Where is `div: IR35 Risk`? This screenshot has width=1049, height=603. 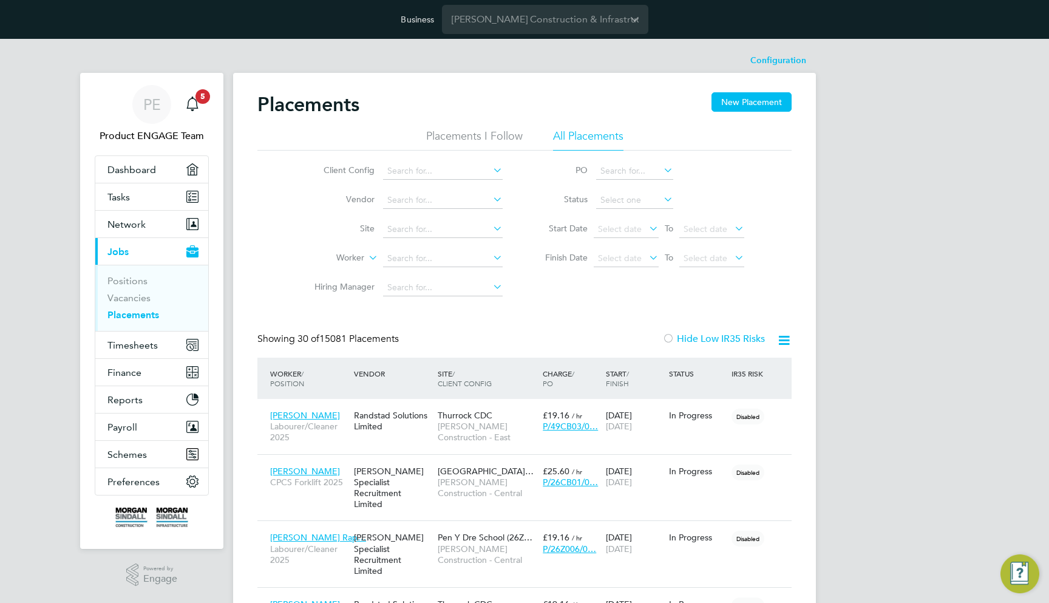 div: IR35 Risk is located at coordinates (749, 373).